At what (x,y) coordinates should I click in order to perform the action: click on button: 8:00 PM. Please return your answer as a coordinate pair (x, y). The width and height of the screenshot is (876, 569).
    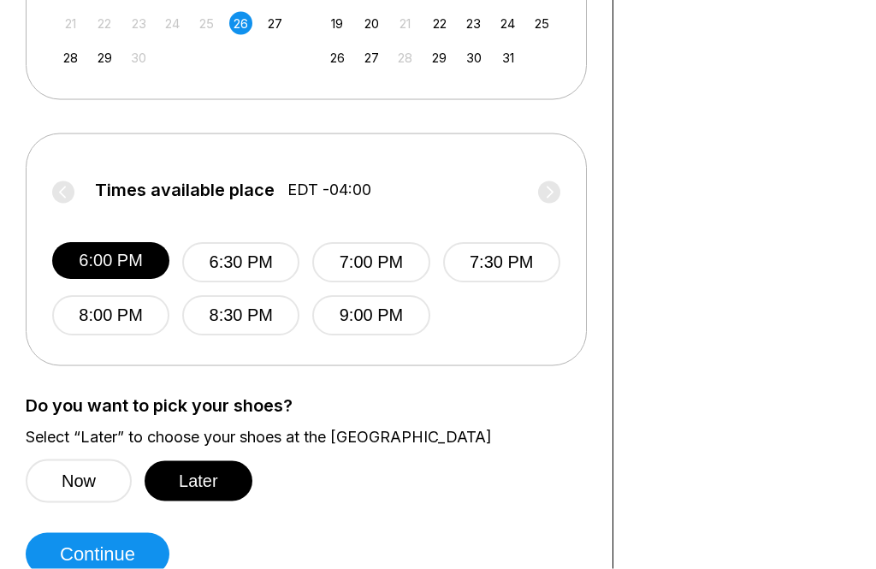
    Looking at the image, I should click on (110, 316).